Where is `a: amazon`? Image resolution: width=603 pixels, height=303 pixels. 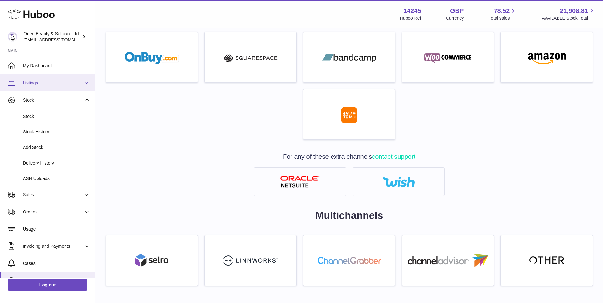 a: amazon is located at coordinates (547, 57).